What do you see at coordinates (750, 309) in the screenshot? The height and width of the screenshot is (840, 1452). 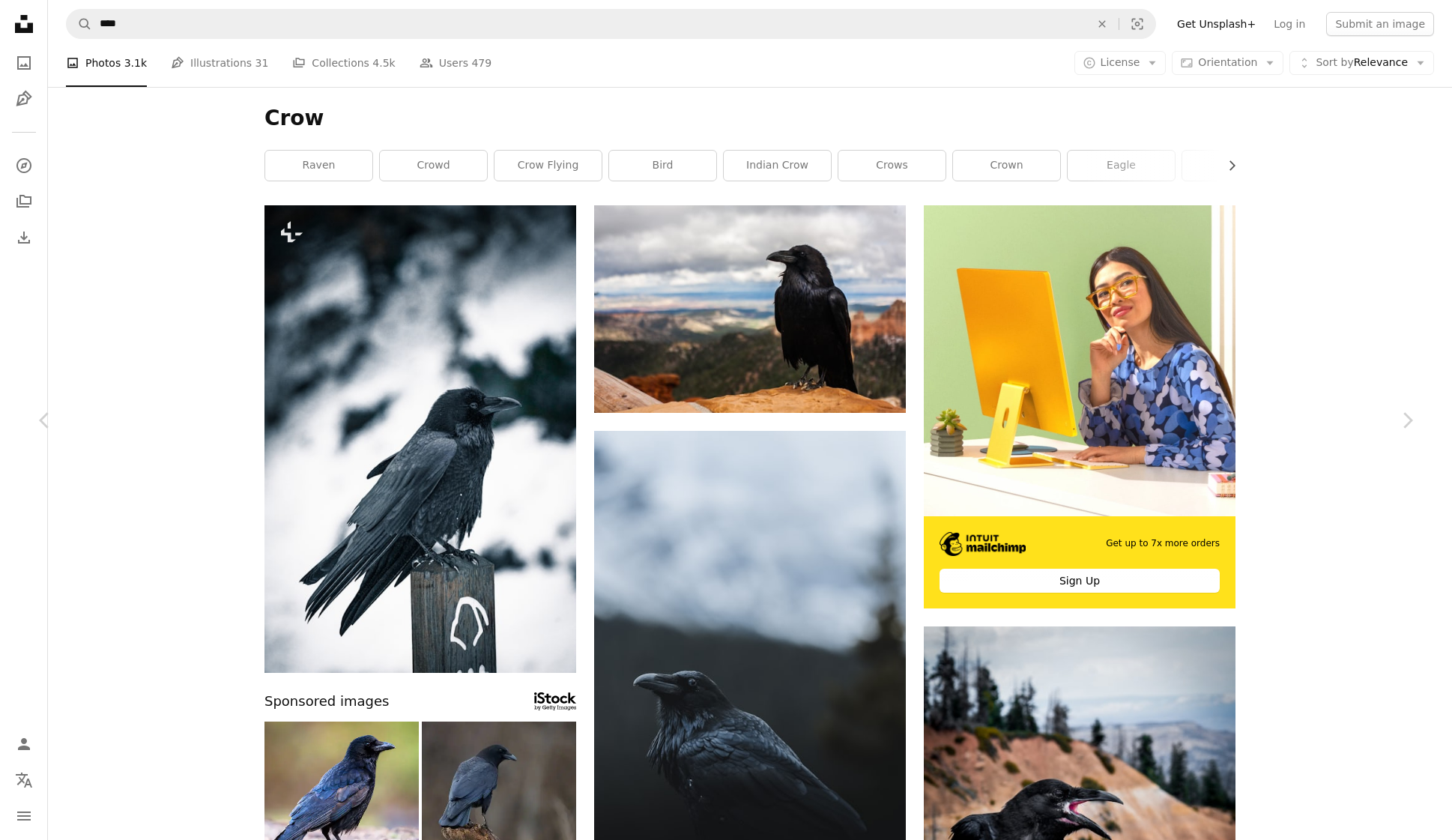 I see `img: black crow on brown rock under cloudy sky at daytime` at bounding box center [750, 309].